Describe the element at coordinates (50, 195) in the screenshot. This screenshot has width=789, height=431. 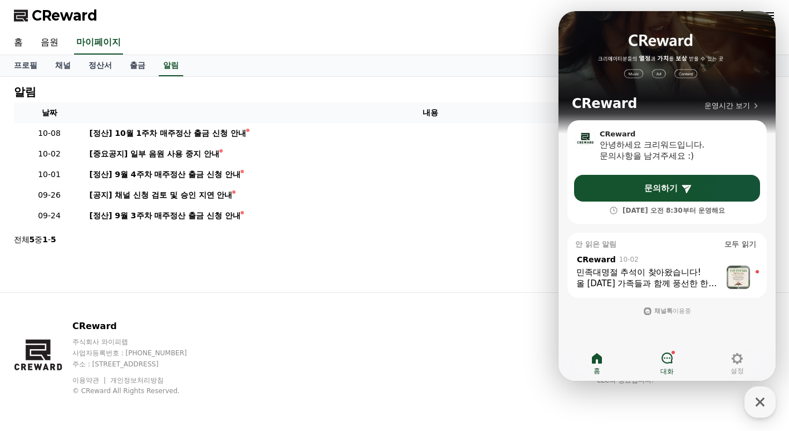
I see `p: 09-26` at that location.